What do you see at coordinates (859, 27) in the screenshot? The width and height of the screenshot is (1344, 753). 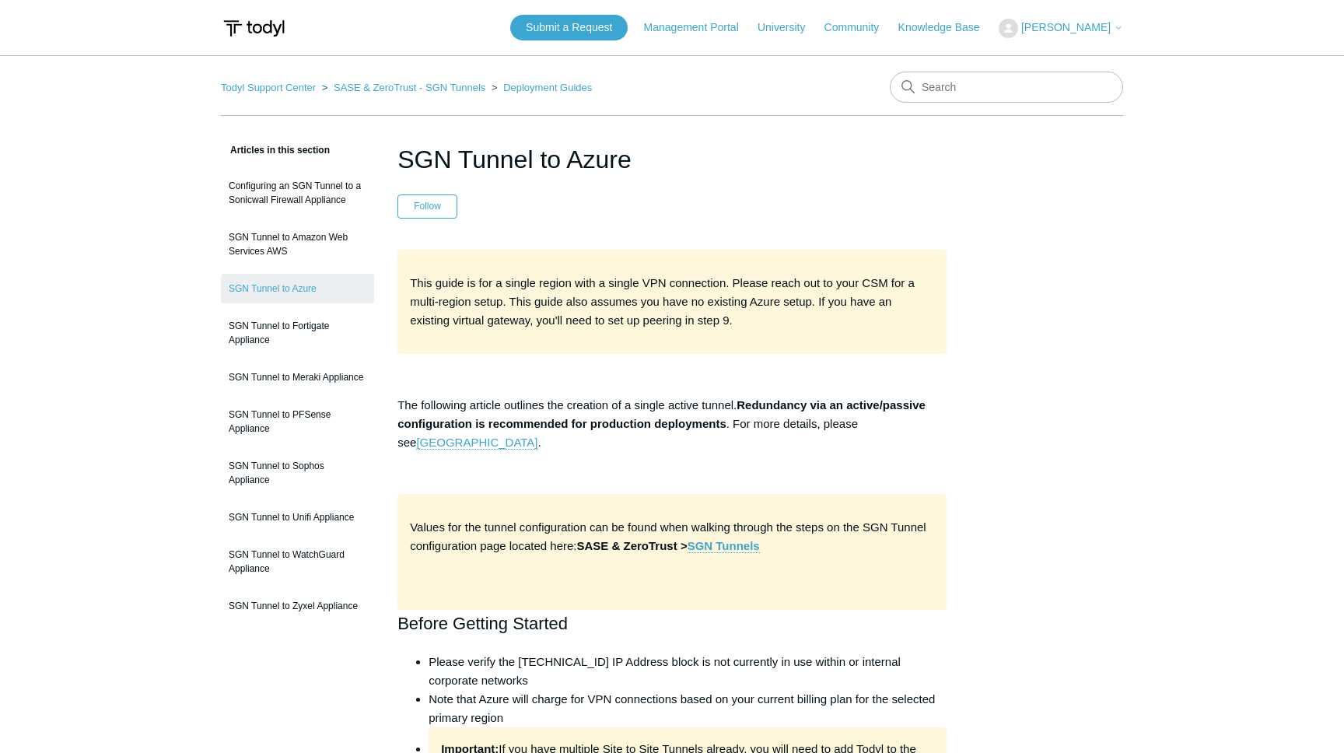 I see `a: Community` at bounding box center [859, 27].